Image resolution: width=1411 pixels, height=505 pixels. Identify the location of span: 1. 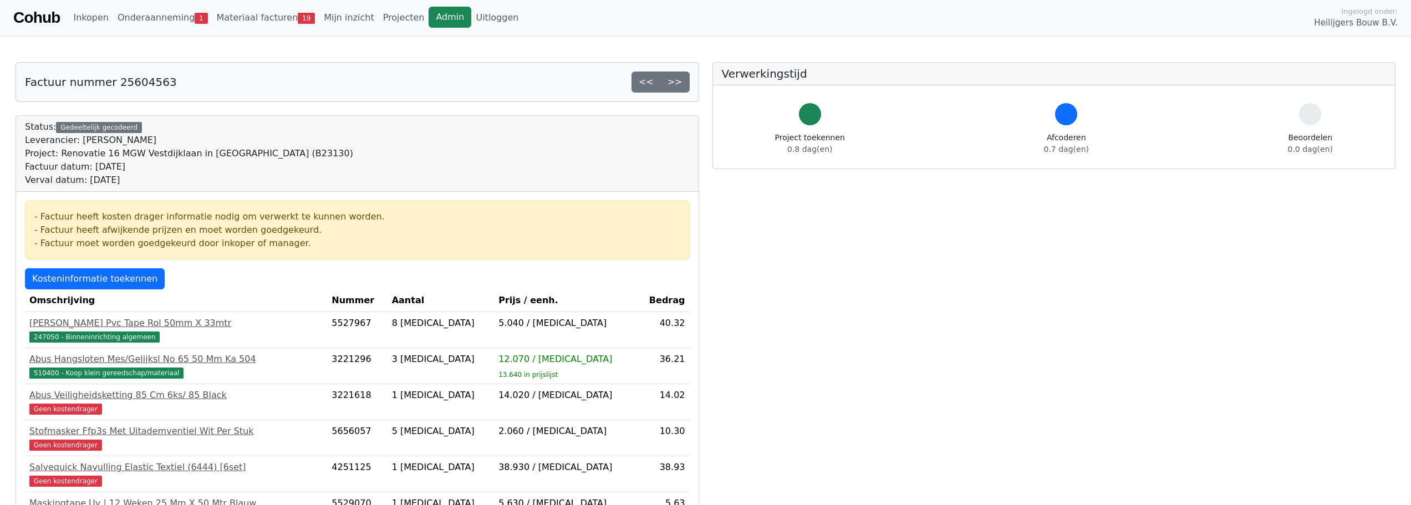
(201, 18).